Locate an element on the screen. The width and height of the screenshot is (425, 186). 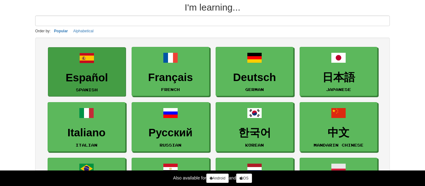
small: German is located at coordinates (254, 90).